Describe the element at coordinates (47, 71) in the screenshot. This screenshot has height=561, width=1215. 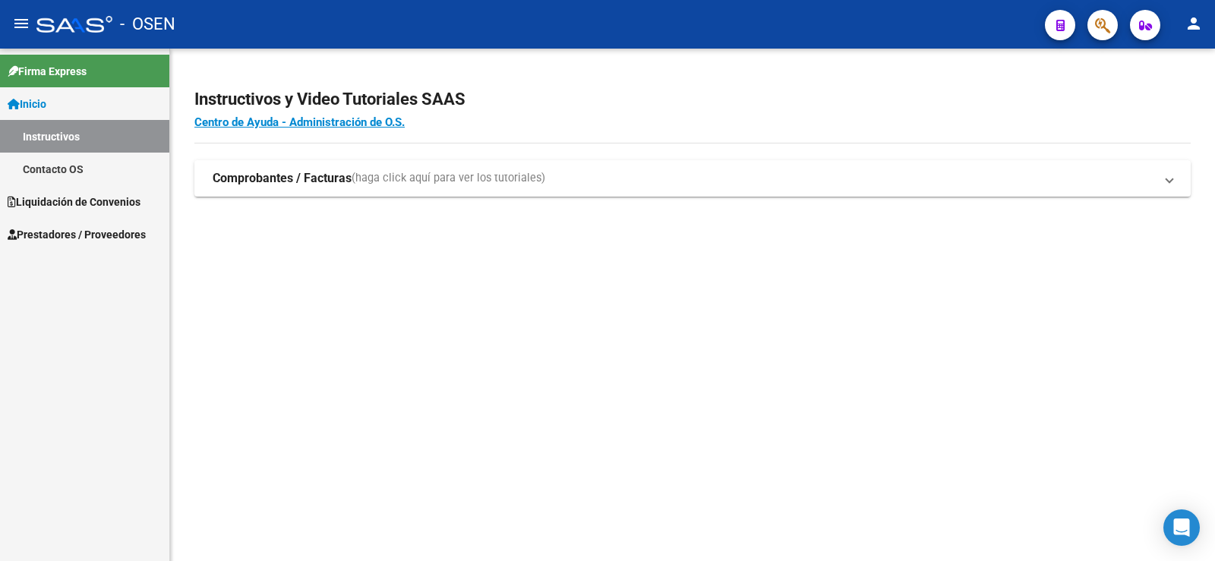
I see `span: Firma Express` at that location.